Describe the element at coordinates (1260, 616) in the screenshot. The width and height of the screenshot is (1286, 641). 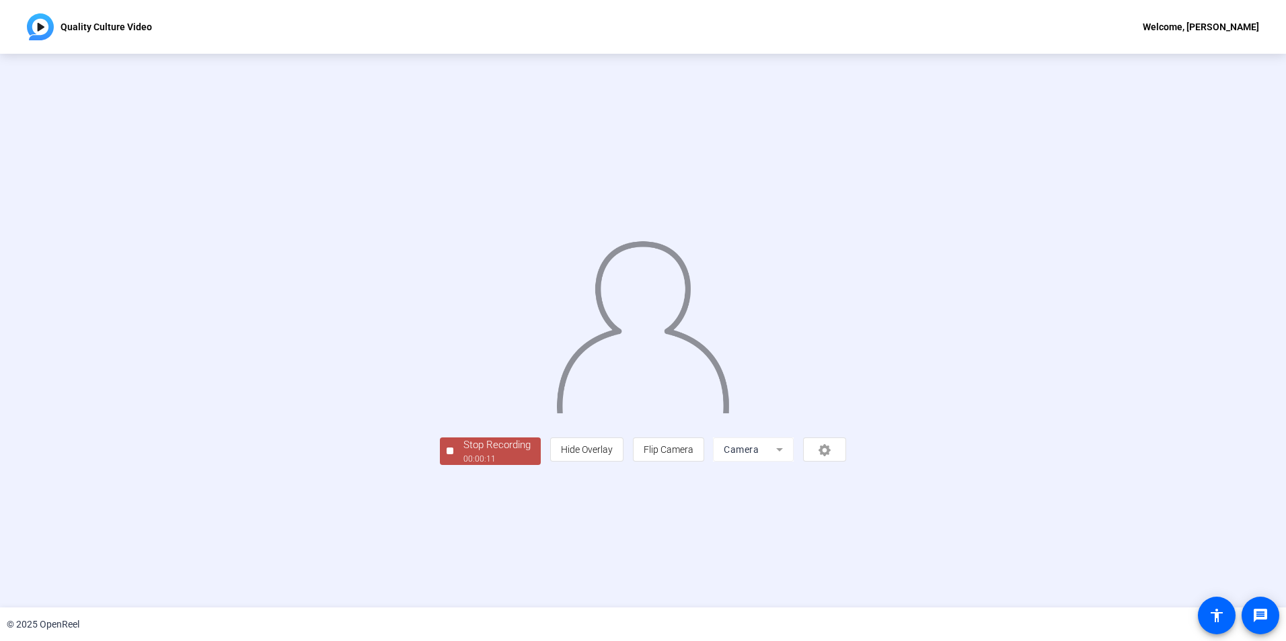
I see `mat-icon: message` at that location.